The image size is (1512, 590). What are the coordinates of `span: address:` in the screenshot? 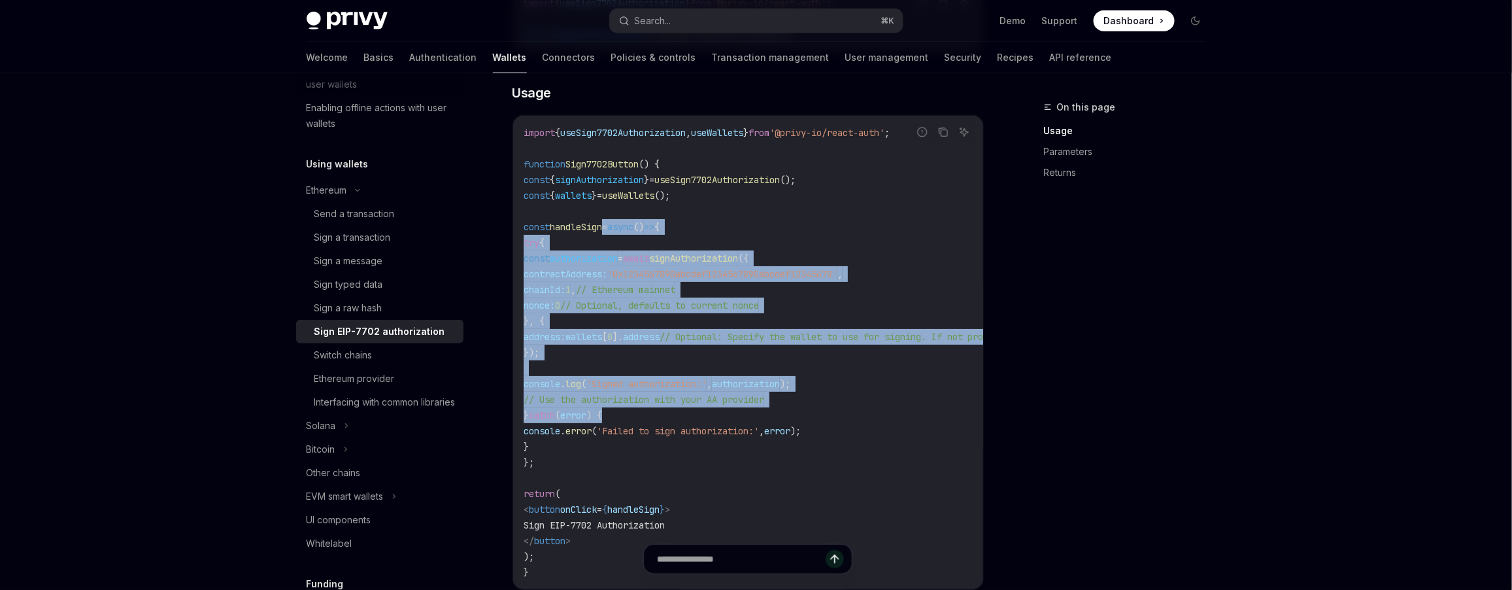 It's located at (545, 337).